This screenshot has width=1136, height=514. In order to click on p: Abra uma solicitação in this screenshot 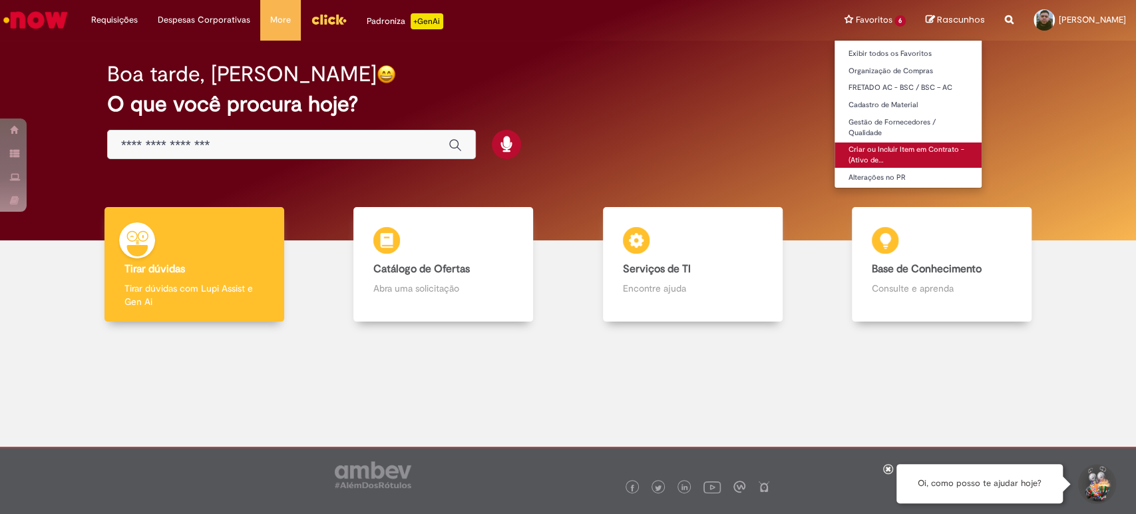, I will do `click(443, 288)`.